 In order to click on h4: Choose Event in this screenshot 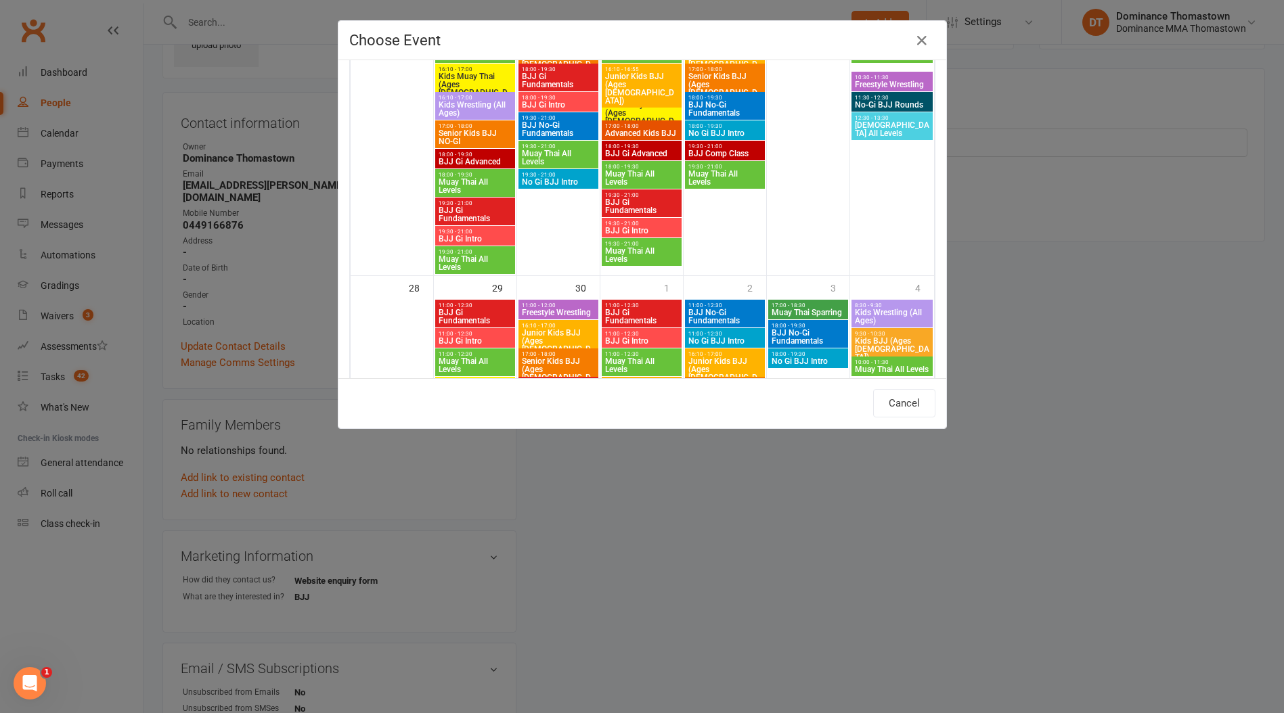, I will do `click(642, 40)`.